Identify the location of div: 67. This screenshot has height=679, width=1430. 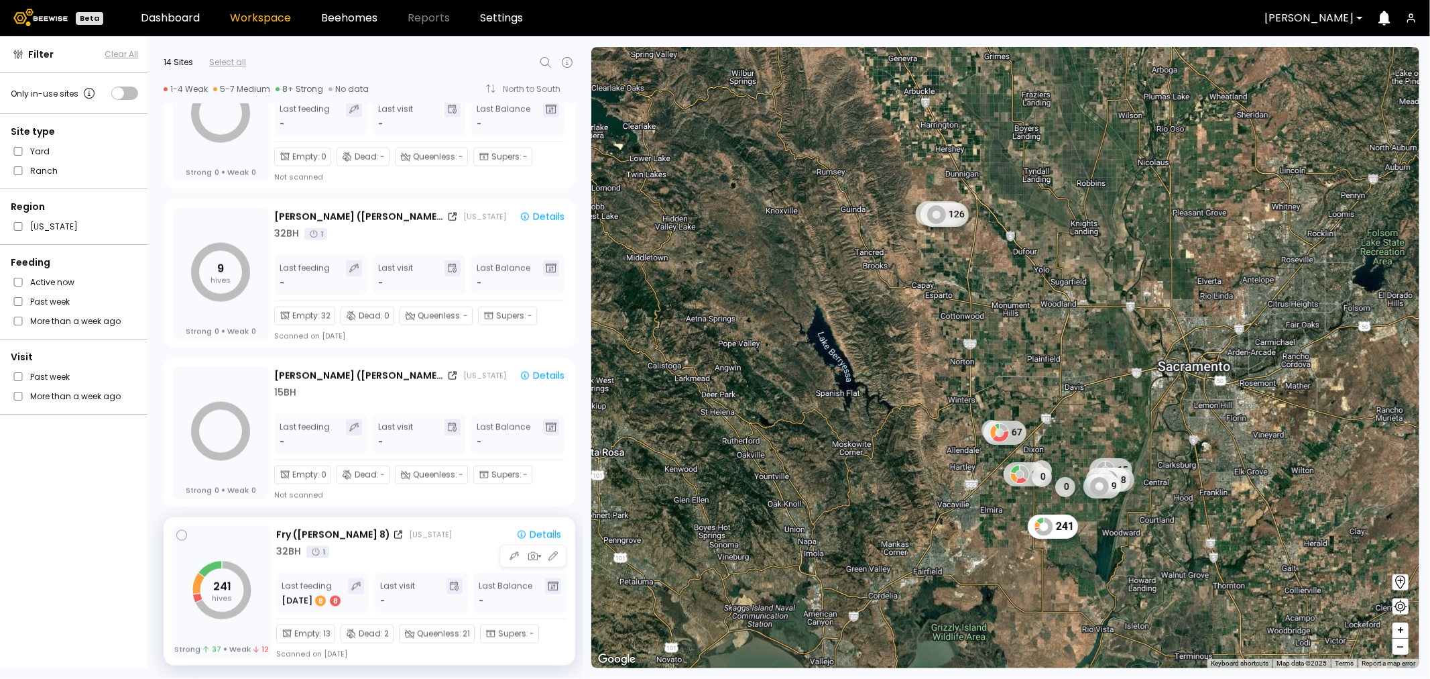
(1004, 432).